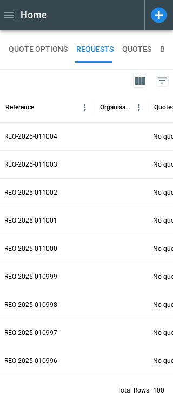 The width and height of the screenshot is (173, 419). What do you see at coordinates (31, 333) in the screenshot?
I see `p: REQ-2025-010997` at bounding box center [31, 333].